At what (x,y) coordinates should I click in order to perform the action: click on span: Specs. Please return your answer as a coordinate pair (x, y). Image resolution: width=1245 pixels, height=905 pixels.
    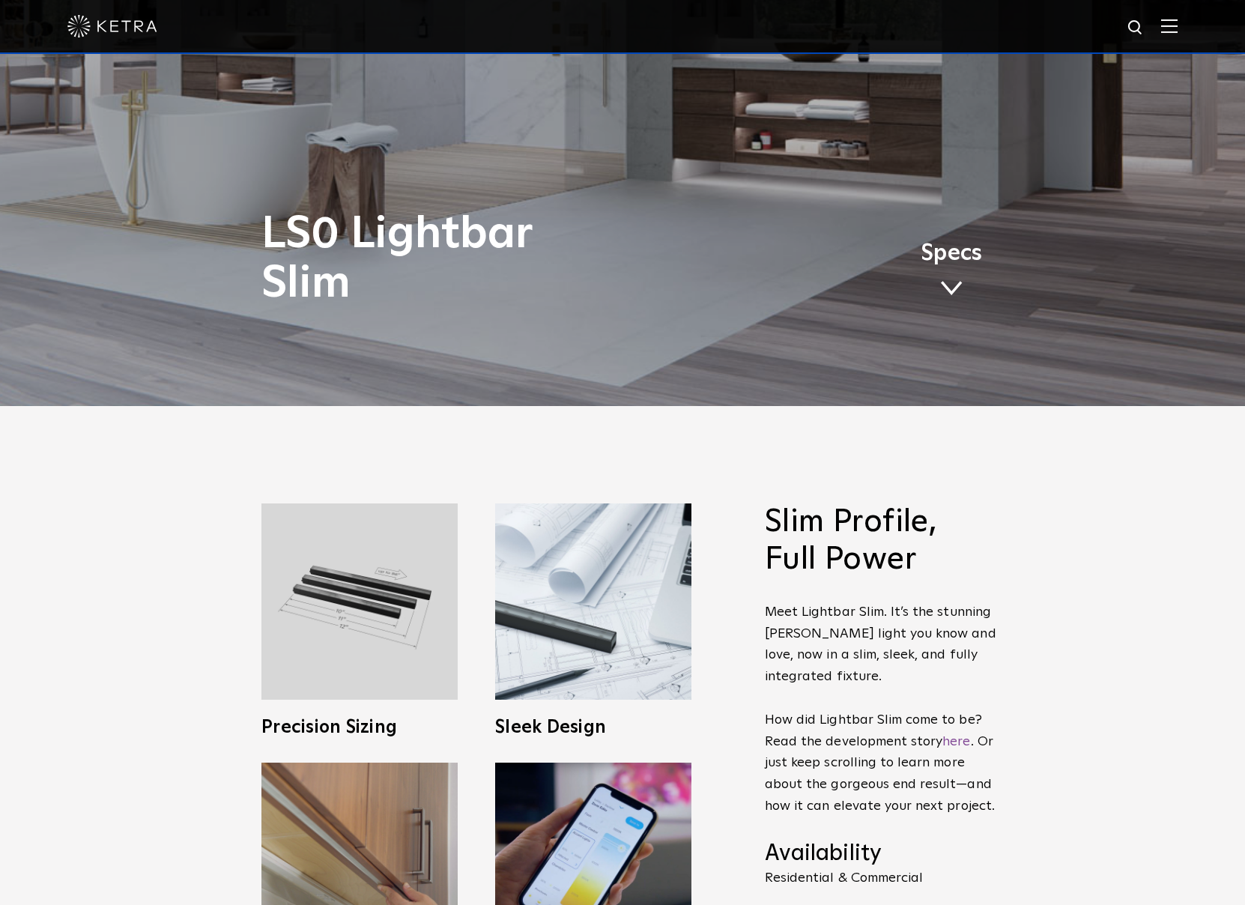
    Looking at the image, I should click on (951, 253).